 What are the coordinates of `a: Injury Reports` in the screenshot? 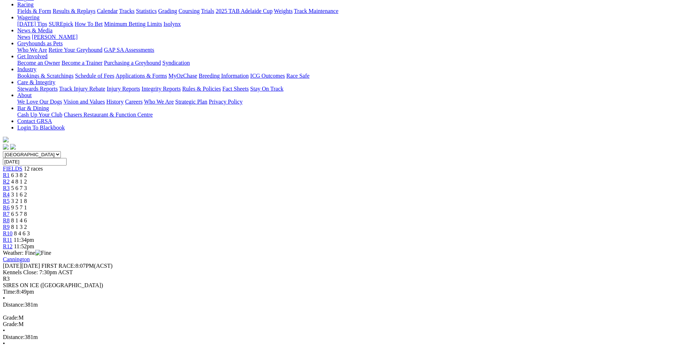 It's located at (123, 88).